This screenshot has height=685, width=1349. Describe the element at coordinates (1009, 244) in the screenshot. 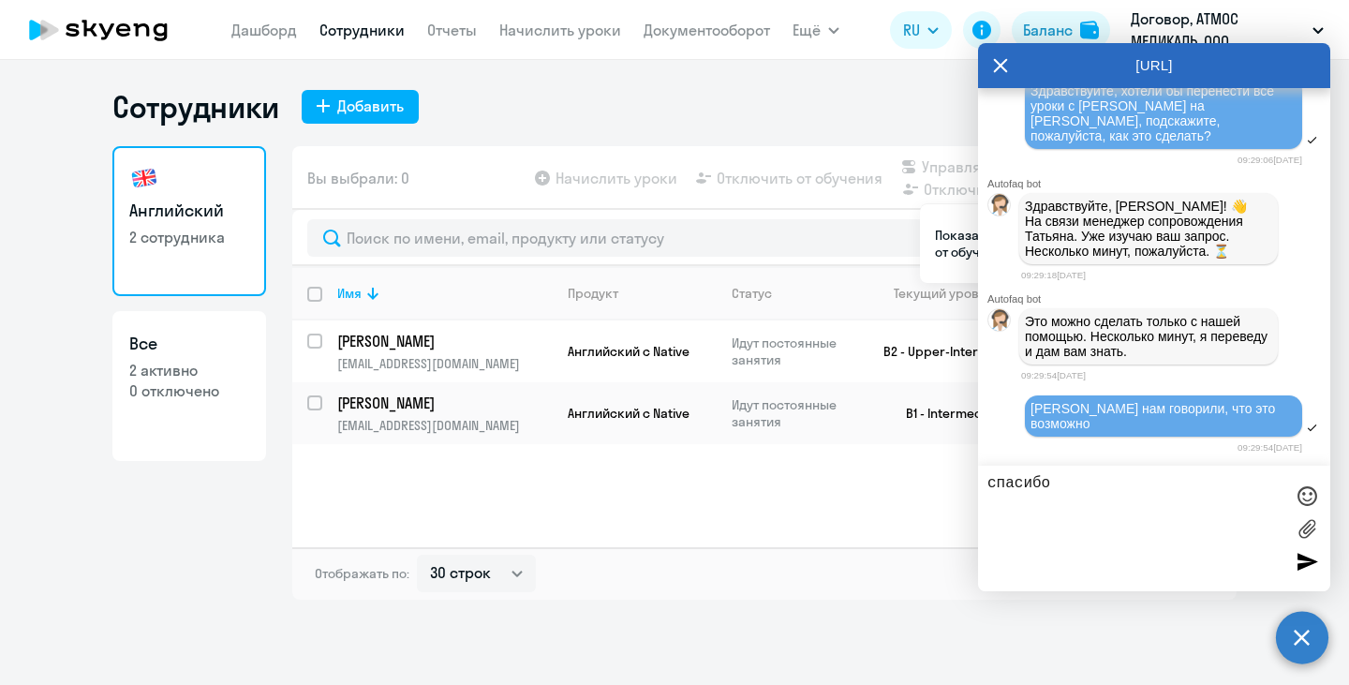

I see `p: Показать отключенных от обучения` at that location.